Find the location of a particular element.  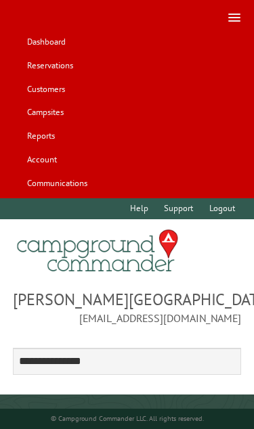

a: Dashboard is located at coordinates (46, 42).